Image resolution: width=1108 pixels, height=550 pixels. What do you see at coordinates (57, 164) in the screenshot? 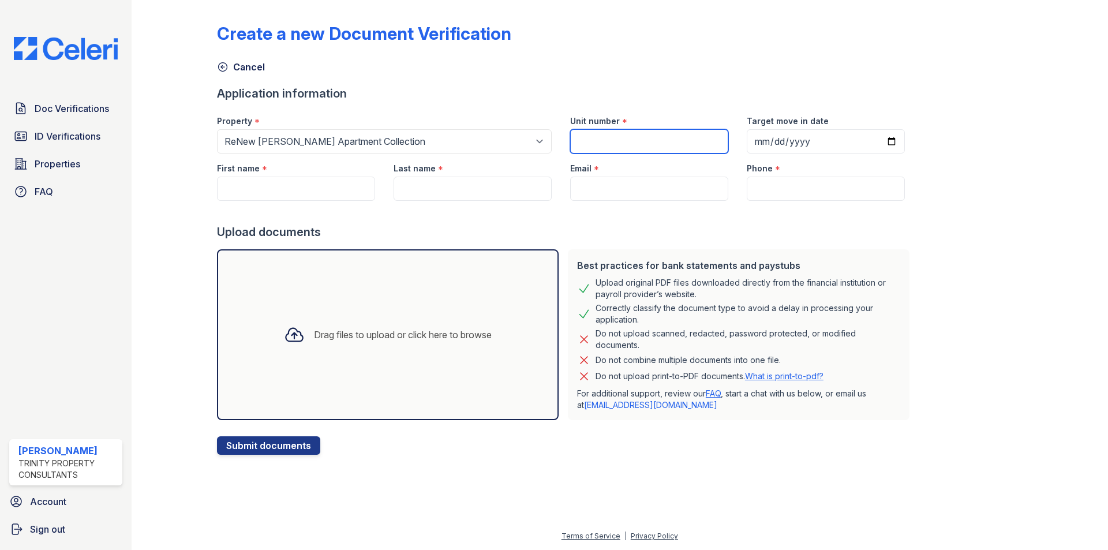
I see `span: Properties` at bounding box center [57, 164].